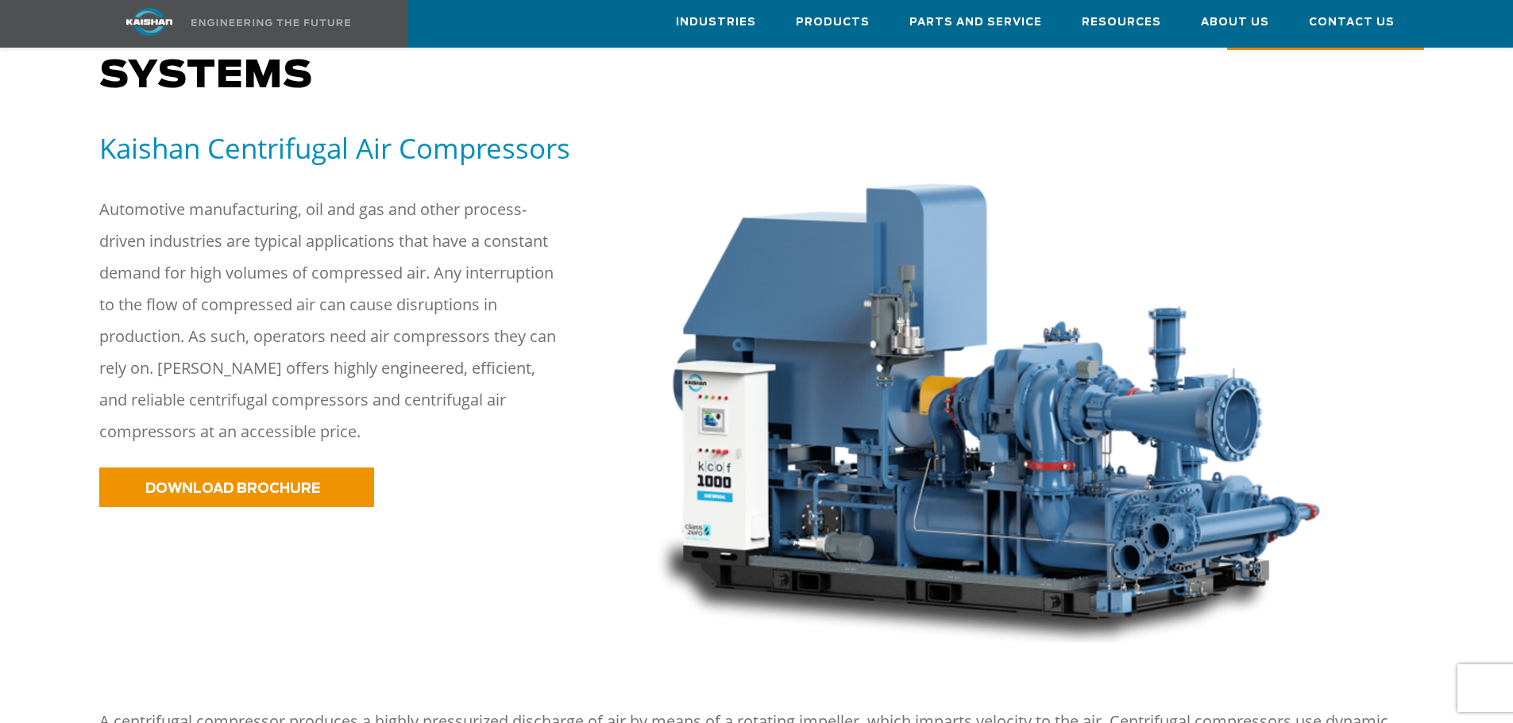  What do you see at coordinates (330, 321) in the screenshot?
I see `p: Automotive manufacturing, oil and gas and other process-driven industries are typical application...` at bounding box center [330, 321].